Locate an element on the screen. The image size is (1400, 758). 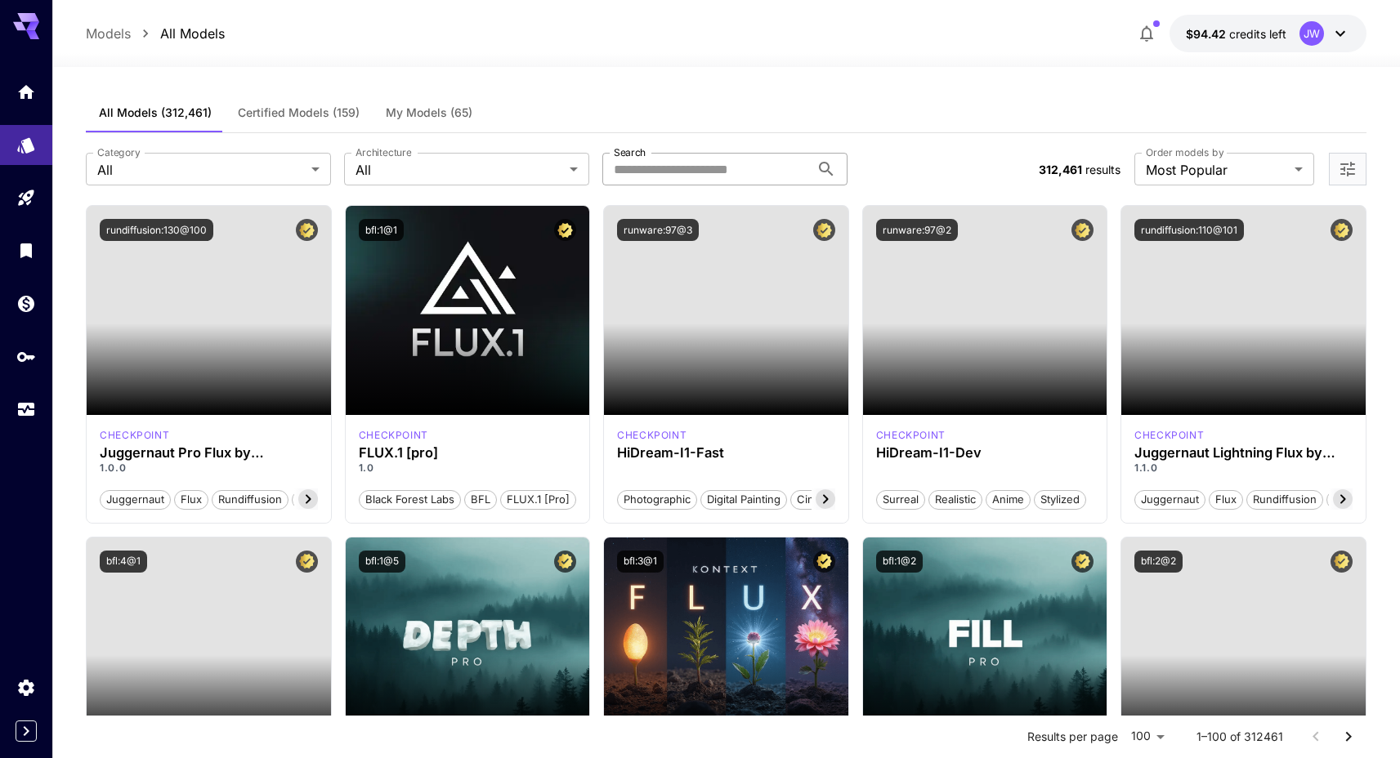
button: Realistic is located at coordinates (955, 499).